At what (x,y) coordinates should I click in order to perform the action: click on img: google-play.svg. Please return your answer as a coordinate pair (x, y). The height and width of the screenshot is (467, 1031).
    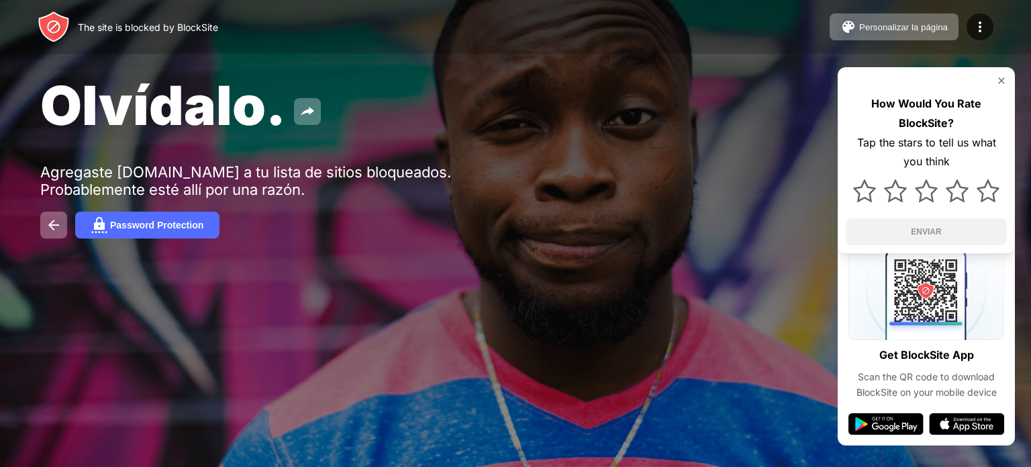
    Looking at the image, I should click on (886, 424).